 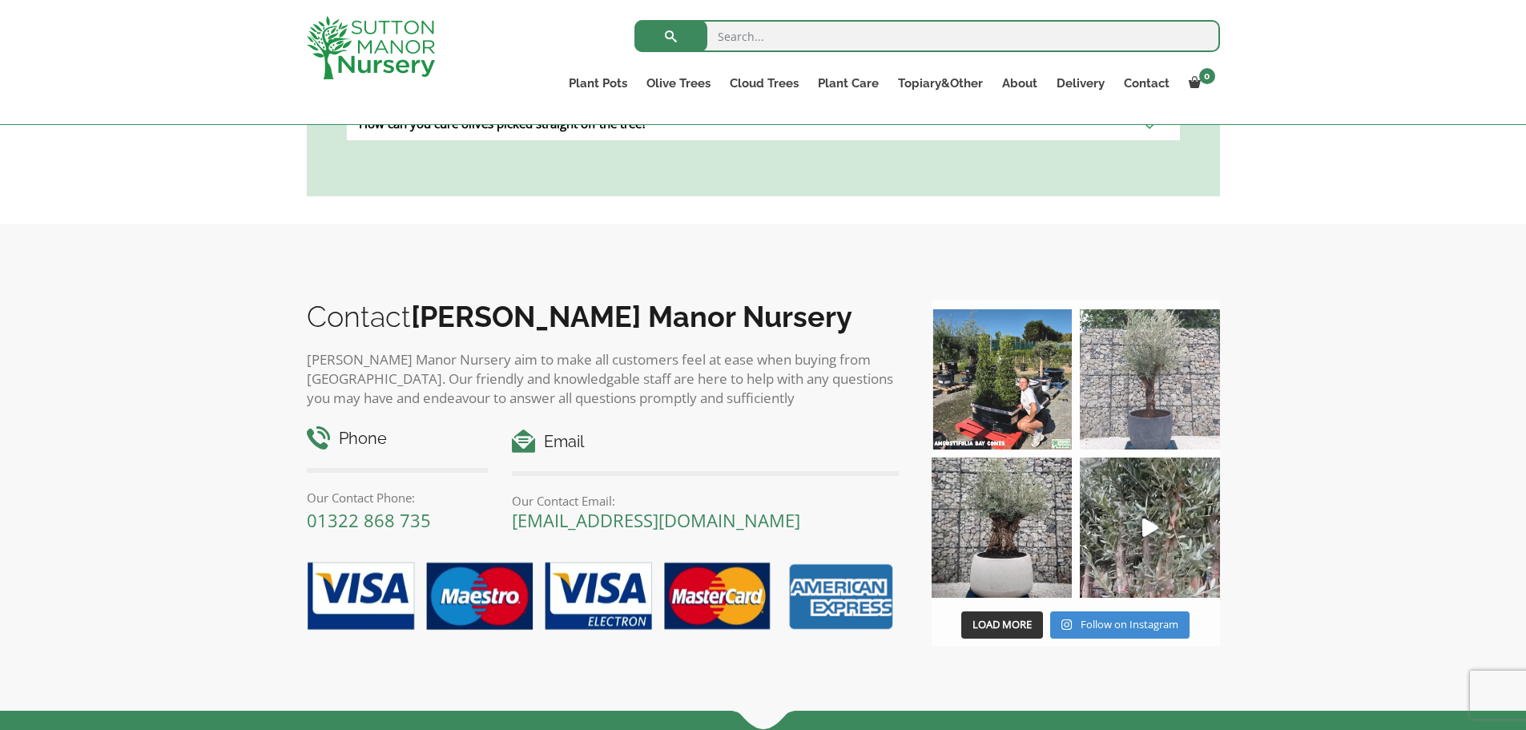 What do you see at coordinates (705, 441) in the screenshot?
I see `h4: Email` at bounding box center [705, 441].